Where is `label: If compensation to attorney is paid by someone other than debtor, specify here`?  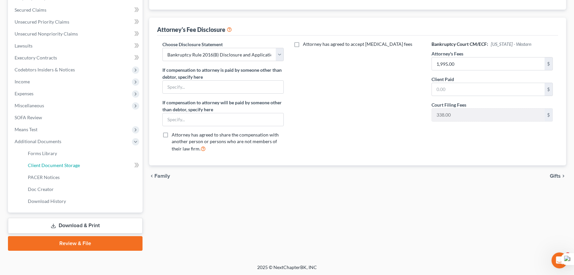 label: If compensation to attorney is paid by someone other than debtor, specify here is located at coordinates (223, 73).